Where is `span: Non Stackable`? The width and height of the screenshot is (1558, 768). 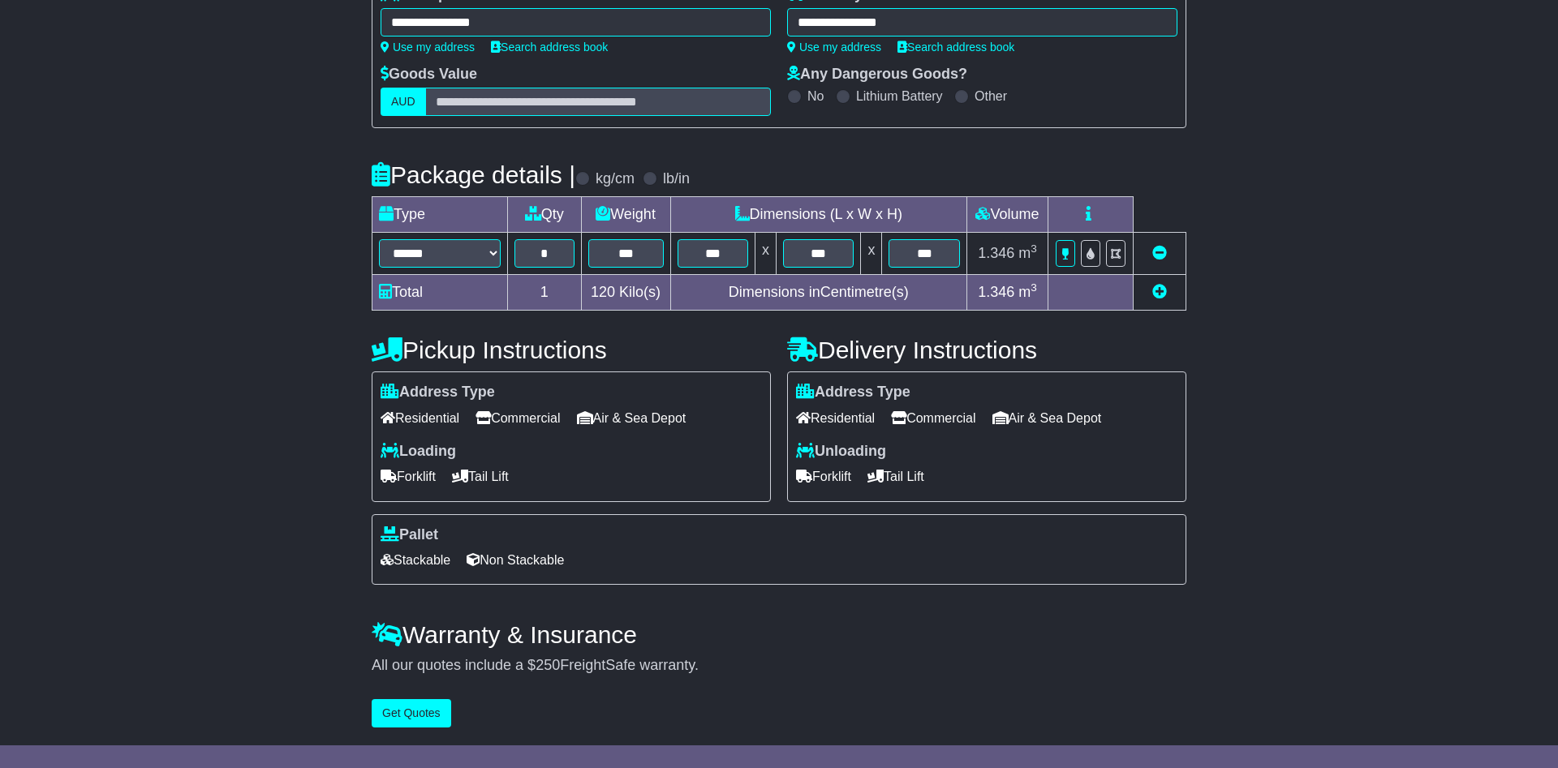 span: Non Stackable is located at coordinates (515, 560).